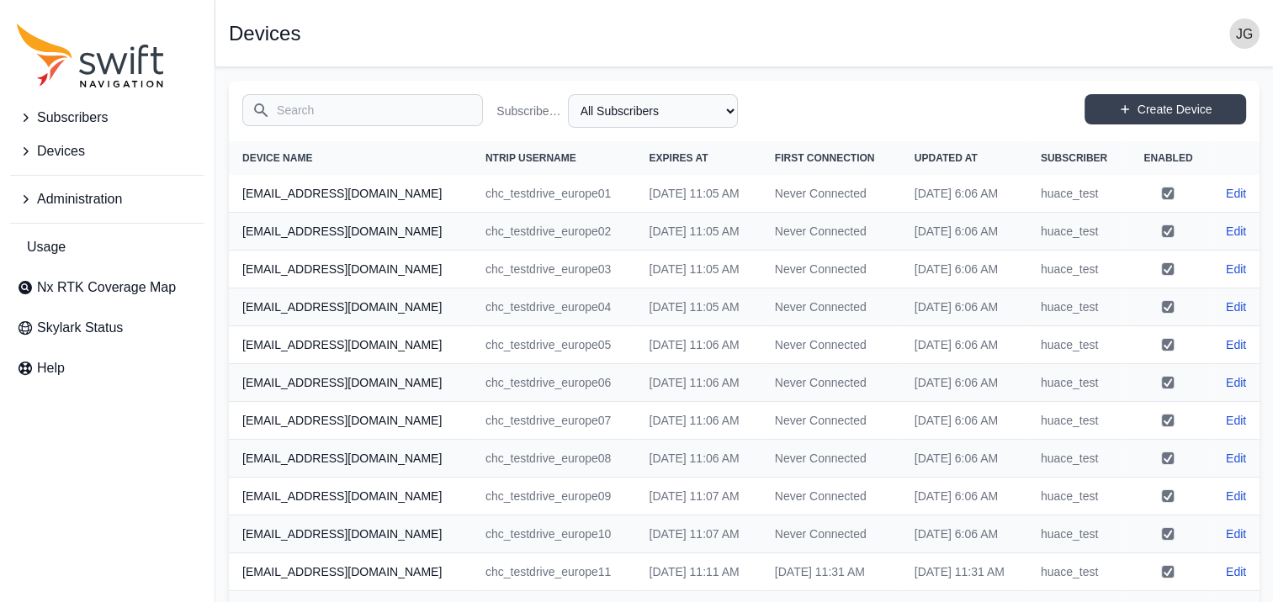 Image resolution: width=1273 pixels, height=602 pixels. What do you see at coordinates (107, 247) in the screenshot?
I see `a: Usage` at bounding box center [107, 247].